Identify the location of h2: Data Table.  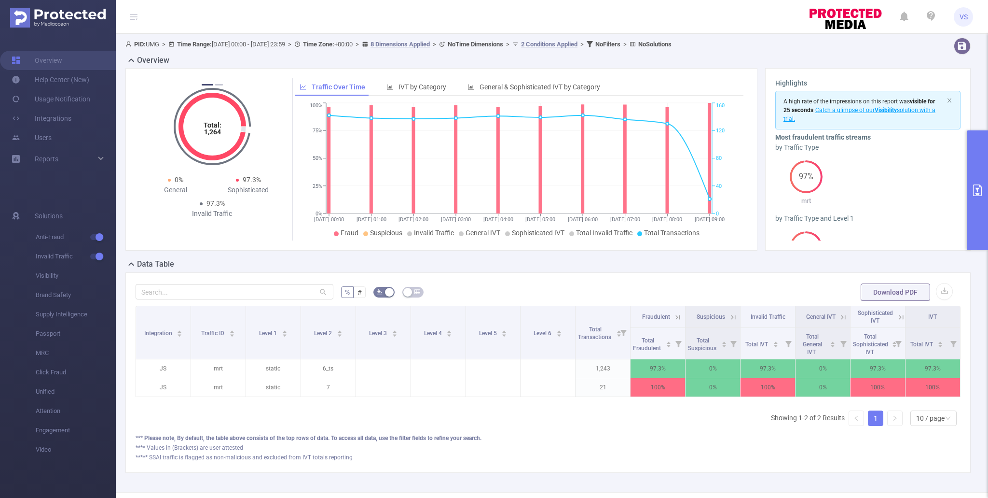
(155, 264).